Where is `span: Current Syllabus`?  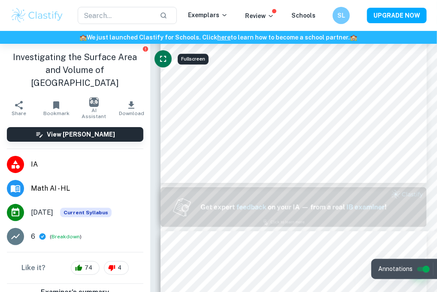
span: Current Syllabus is located at coordinates (86, 212).